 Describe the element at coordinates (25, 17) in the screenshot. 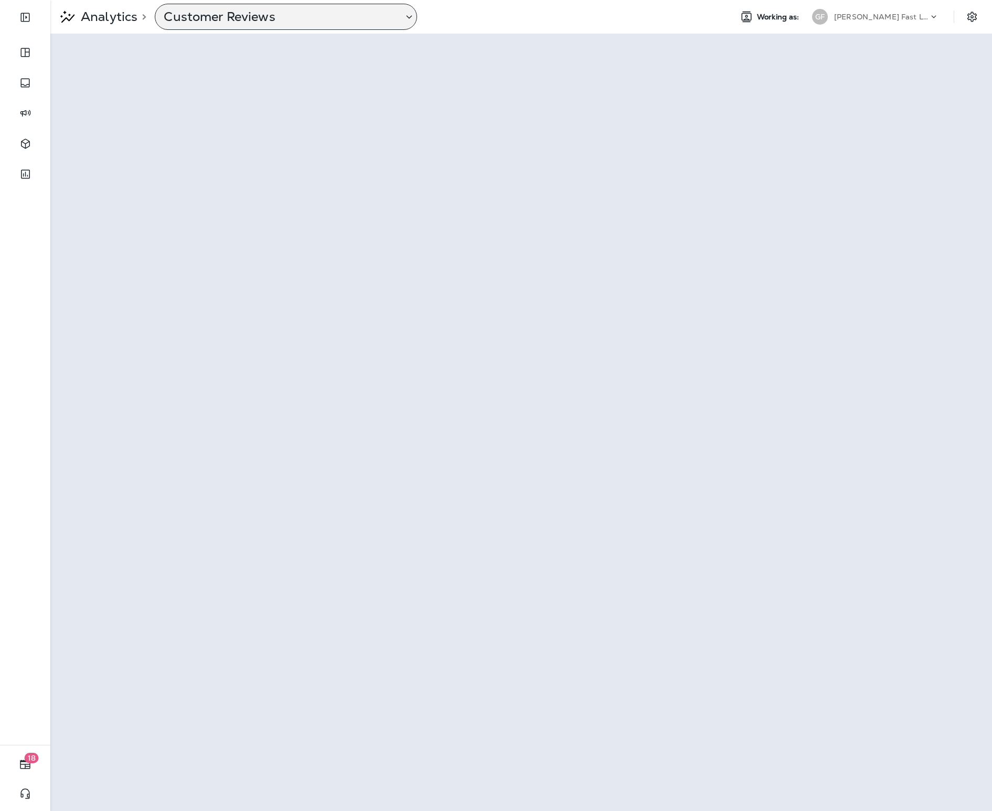

I see `button: Expand Sidebar` at that location.